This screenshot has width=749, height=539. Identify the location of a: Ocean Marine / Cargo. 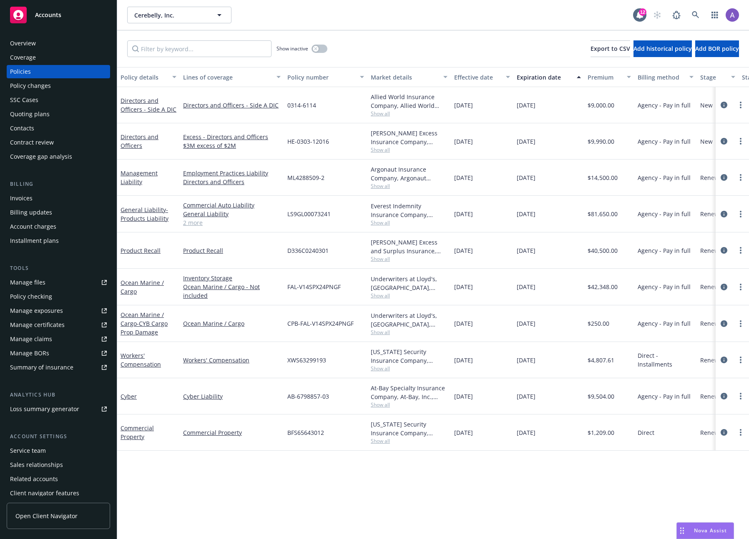
(144, 323).